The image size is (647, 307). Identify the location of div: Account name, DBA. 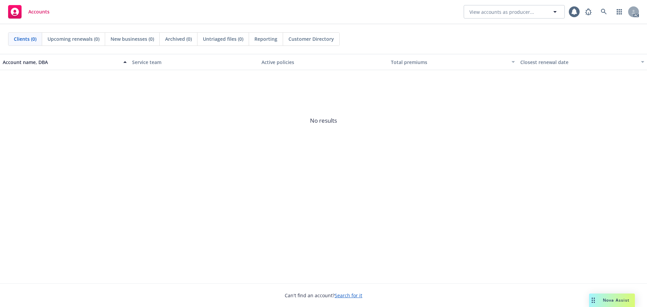
(61, 62).